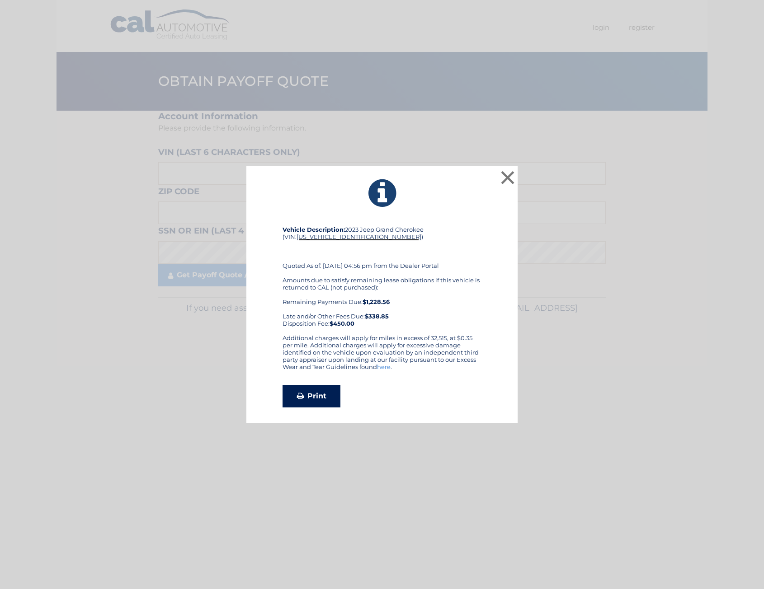 The image size is (764, 589). What do you see at coordinates (314, 230) in the screenshot?
I see `strong: Vehicle Description:` at bounding box center [314, 230].